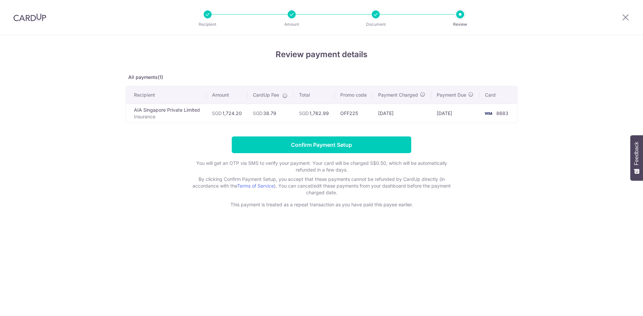  Describe the element at coordinates (227, 113) in the screenshot. I see `td: 1,724.20` at that location.